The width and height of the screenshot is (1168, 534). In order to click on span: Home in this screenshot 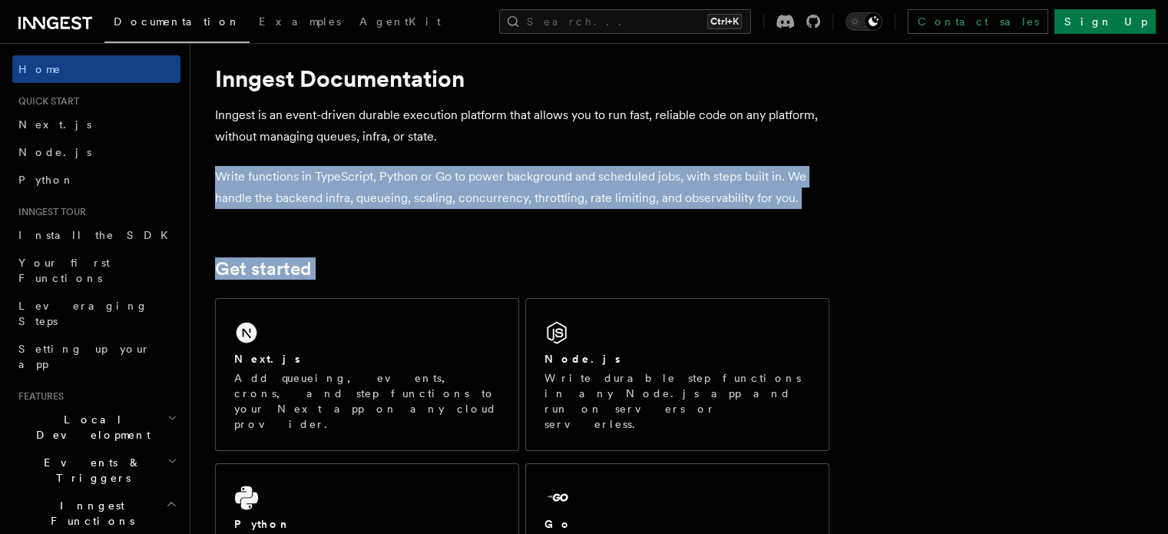, I will do `click(40, 69)`.